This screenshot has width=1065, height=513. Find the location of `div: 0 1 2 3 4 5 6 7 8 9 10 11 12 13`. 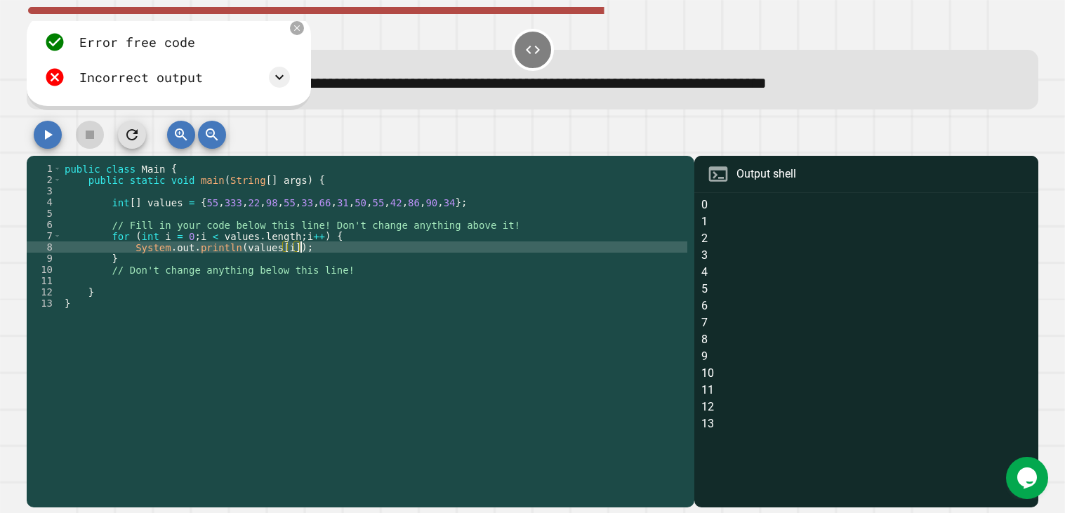

div: 0 1 2 3 4 5 6 7 8 9 10 11 12 13 is located at coordinates (866, 352).